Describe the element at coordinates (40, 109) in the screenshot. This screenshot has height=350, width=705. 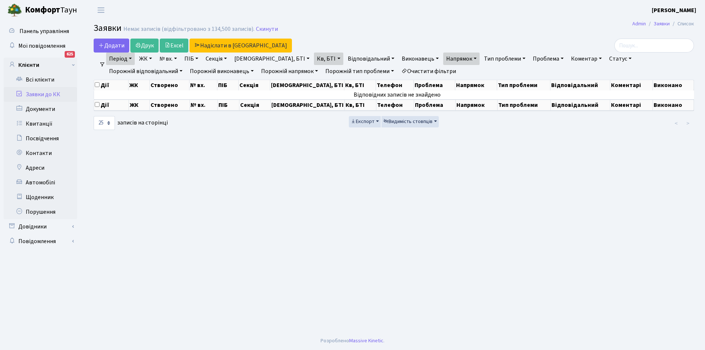
I see `a: Документи` at that location.